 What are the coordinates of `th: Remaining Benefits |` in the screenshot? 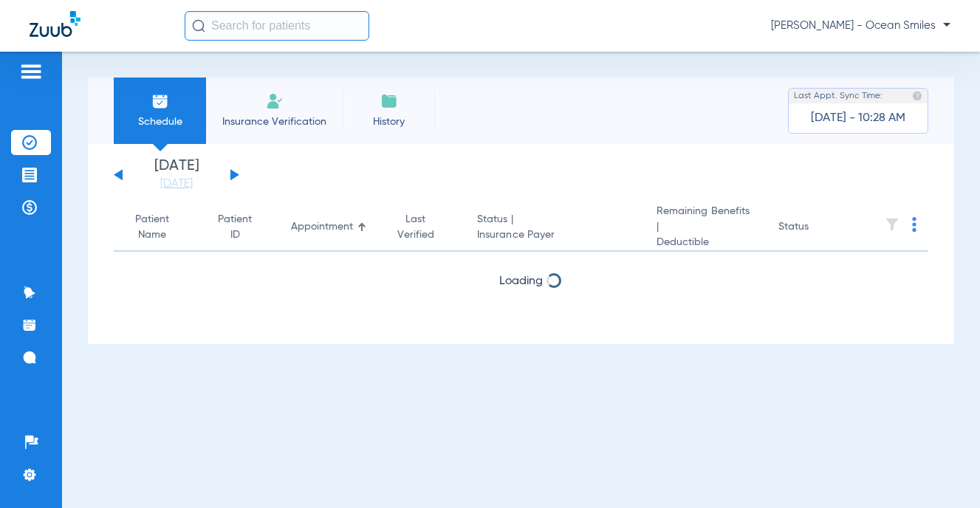 It's located at (705, 227).